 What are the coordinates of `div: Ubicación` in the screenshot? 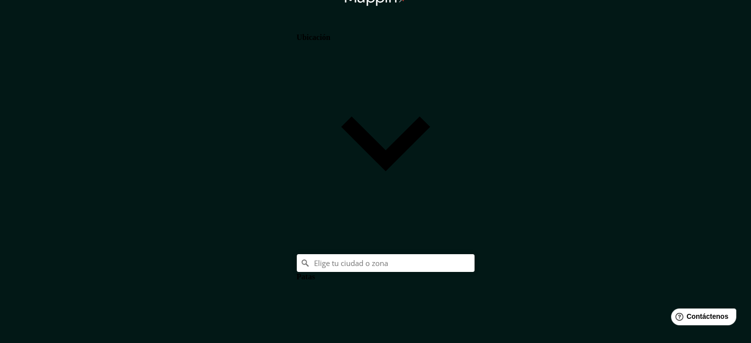 It's located at (385, 126).